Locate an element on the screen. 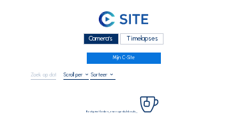  div: Timelapses is located at coordinates (141, 39).